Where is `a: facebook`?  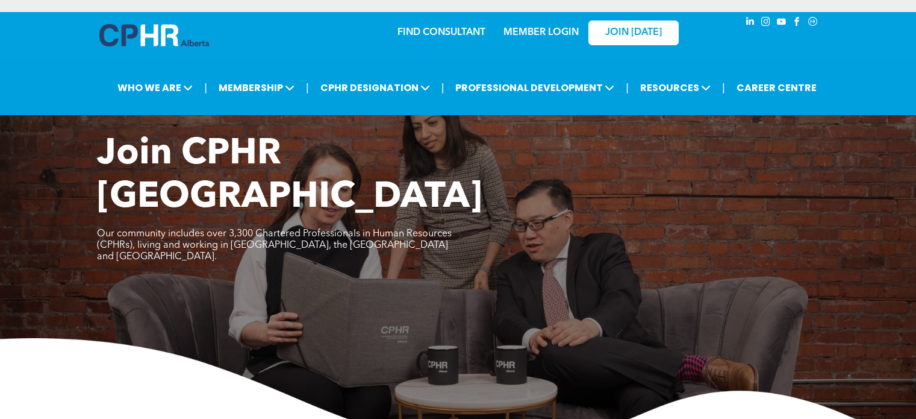 a: facebook is located at coordinates (798, 23).